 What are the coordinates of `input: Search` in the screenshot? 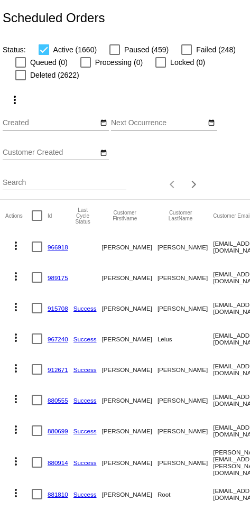 It's located at (64, 183).